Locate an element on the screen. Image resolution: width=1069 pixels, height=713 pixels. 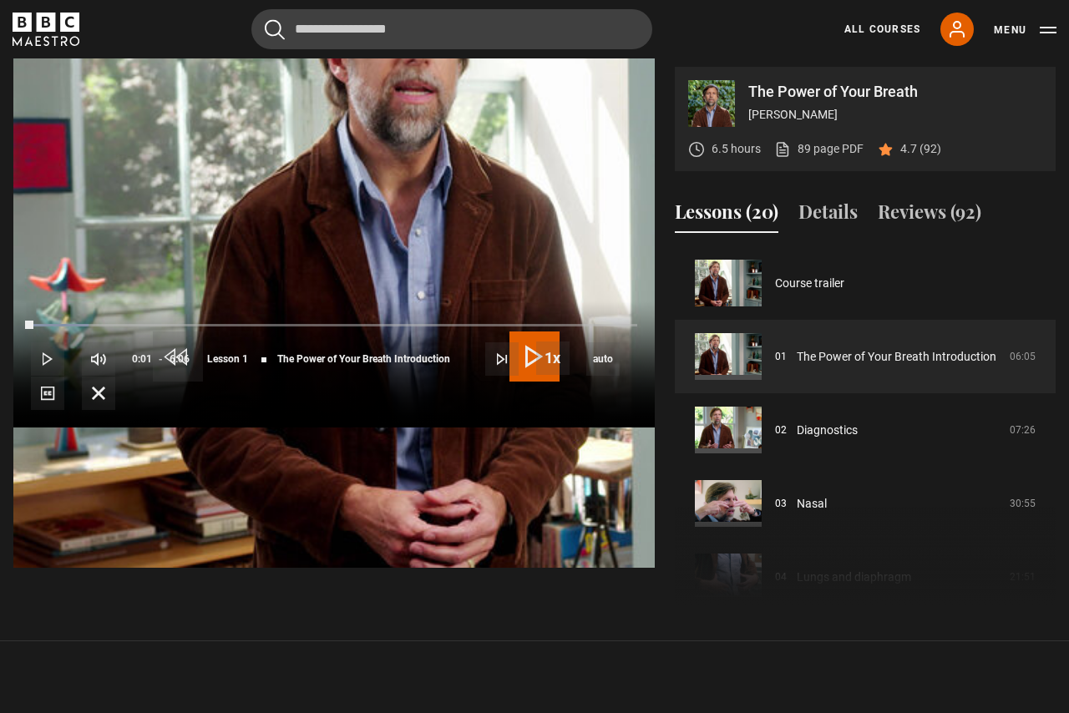
a: The Power of Your Breath Introduction is located at coordinates (896, 356).